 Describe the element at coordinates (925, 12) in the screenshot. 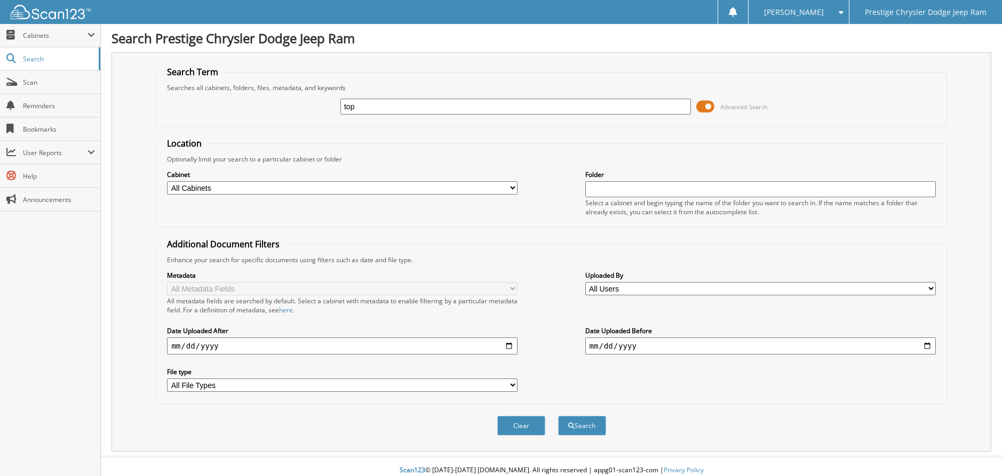

I see `span: Prestige Chrysler Dodge Jeep Ram` at that location.